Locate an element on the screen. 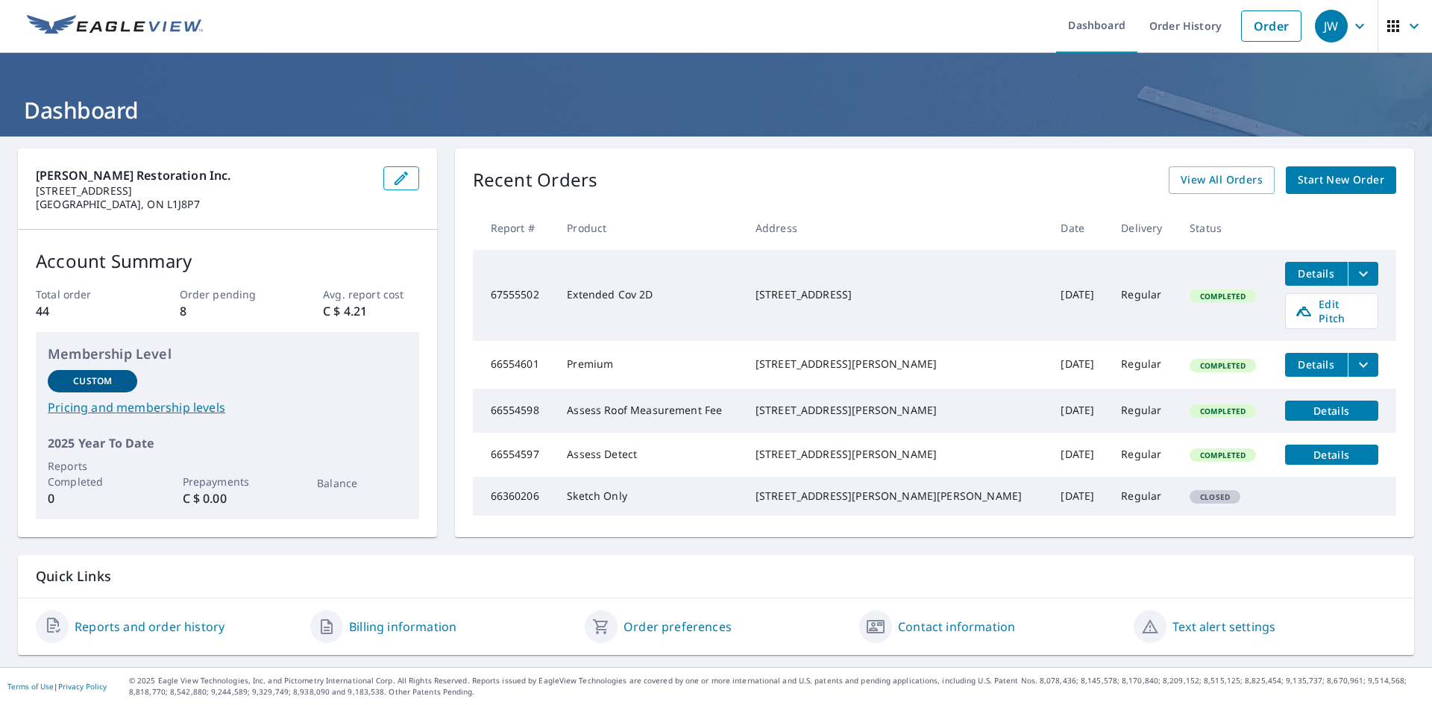 The image size is (1432, 705). td: 66554598 is located at coordinates (514, 410).